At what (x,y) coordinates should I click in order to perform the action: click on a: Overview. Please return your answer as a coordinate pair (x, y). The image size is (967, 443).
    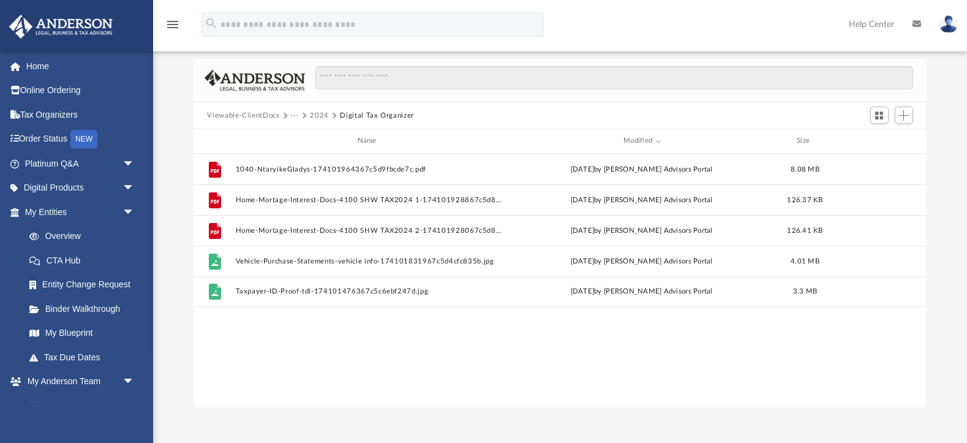
    Looking at the image, I should click on (85, 236).